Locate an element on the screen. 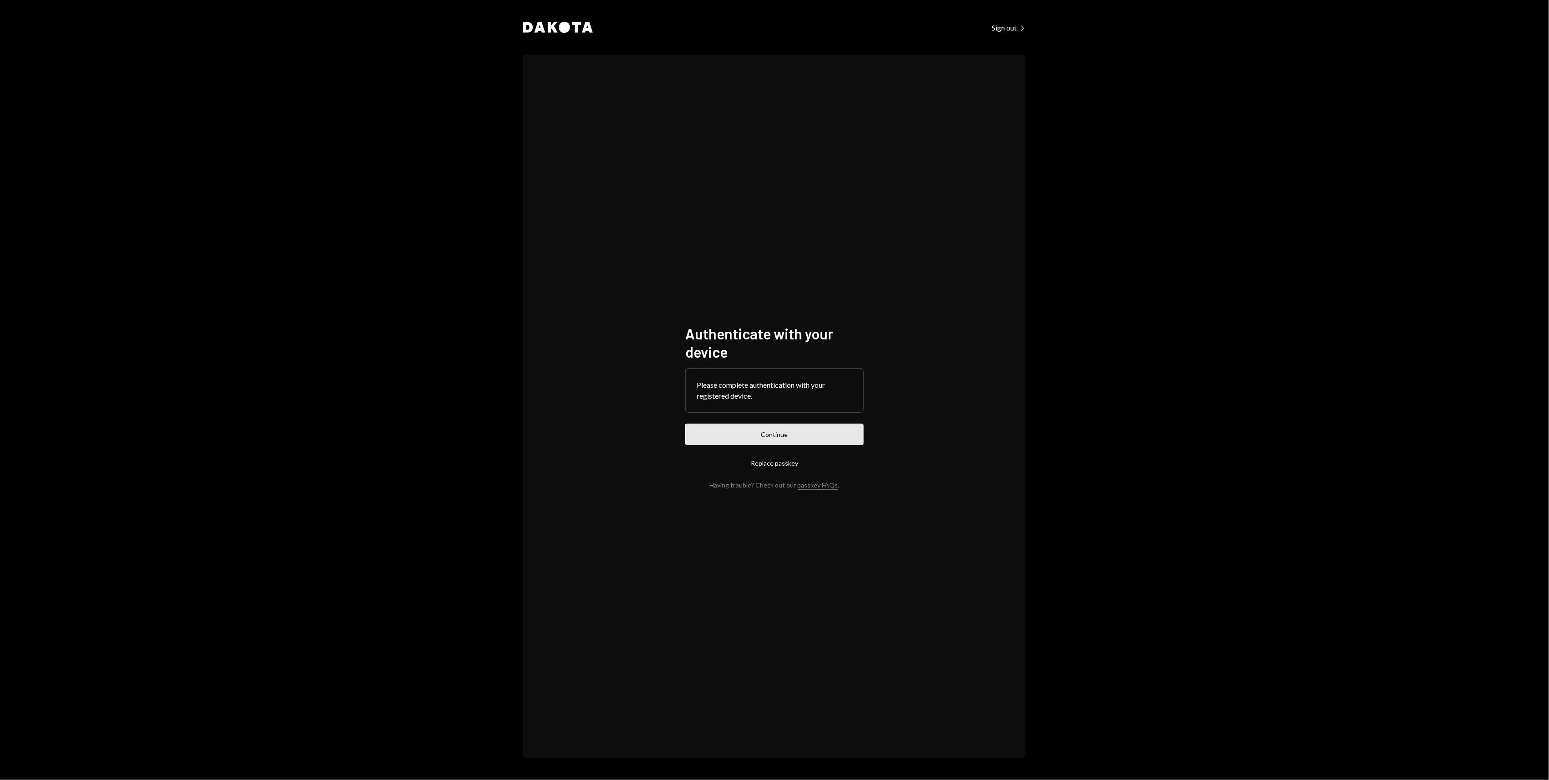 The height and width of the screenshot is (780, 1549). button: Replace passkey is located at coordinates (775, 463).